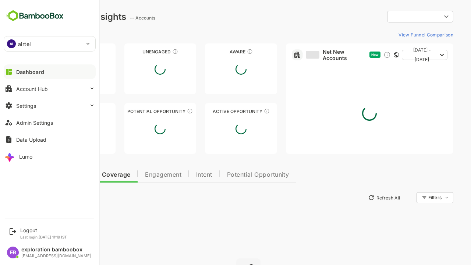 The image size is (471, 265). I want to click on div: Dashboard, so click(30, 72).